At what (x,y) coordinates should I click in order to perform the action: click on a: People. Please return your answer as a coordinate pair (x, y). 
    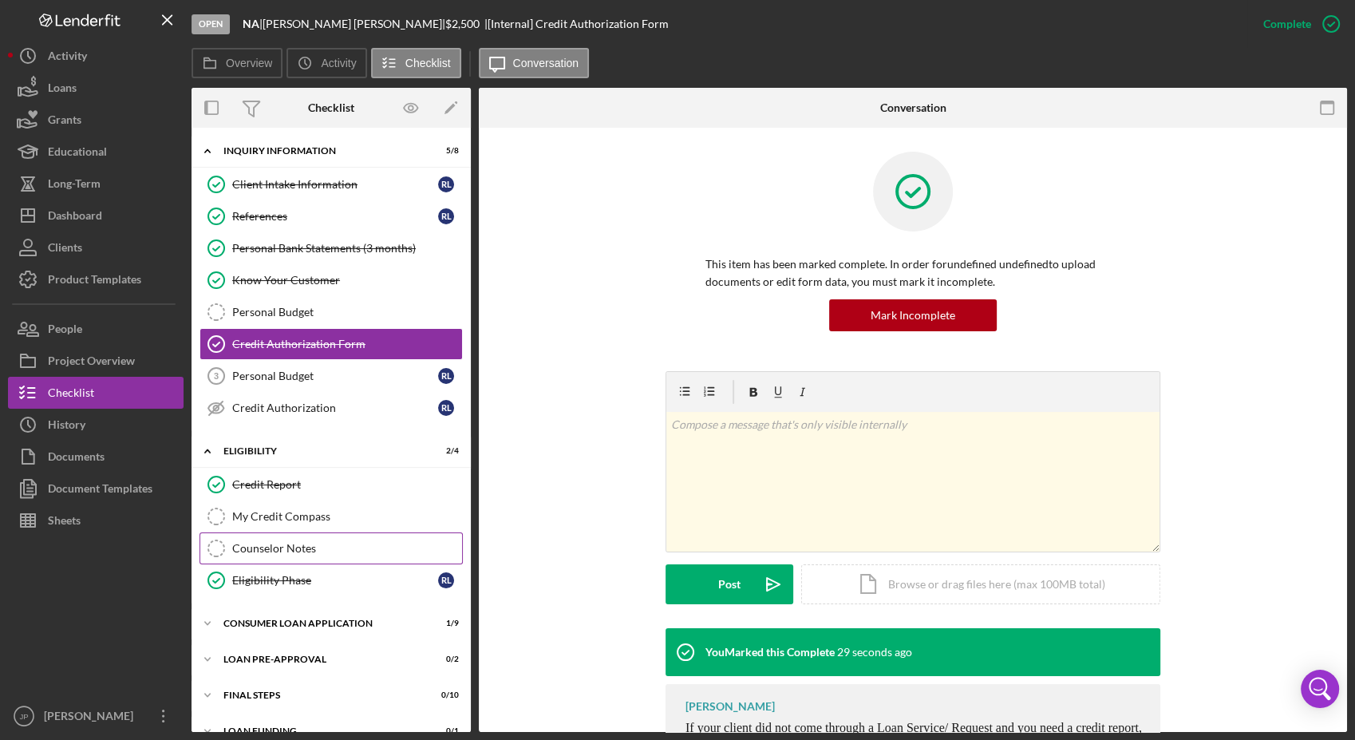
    Looking at the image, I should click on (96, 329).